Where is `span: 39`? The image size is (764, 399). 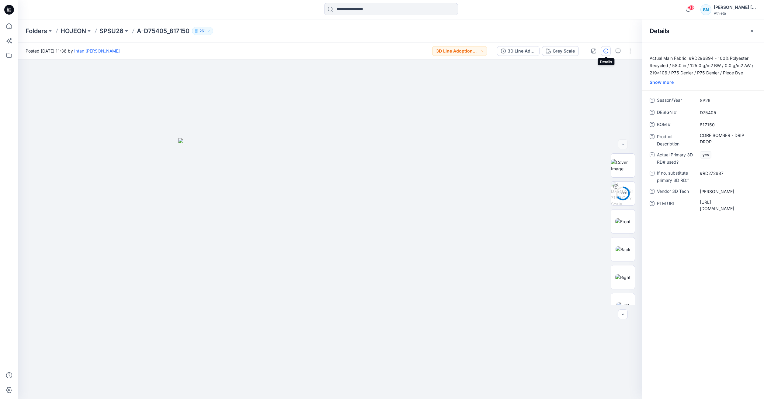 span: 39 is located at coordinates (691, 8).